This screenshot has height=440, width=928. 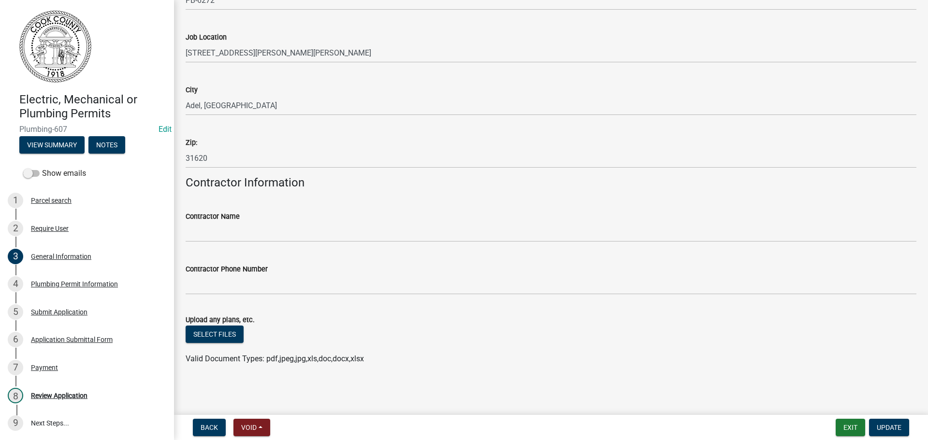 I want to click on span: Valid Document Types: pdf,jpeg,jpg,xls,doc,docx,xlsx, so click(x=274, y=358).